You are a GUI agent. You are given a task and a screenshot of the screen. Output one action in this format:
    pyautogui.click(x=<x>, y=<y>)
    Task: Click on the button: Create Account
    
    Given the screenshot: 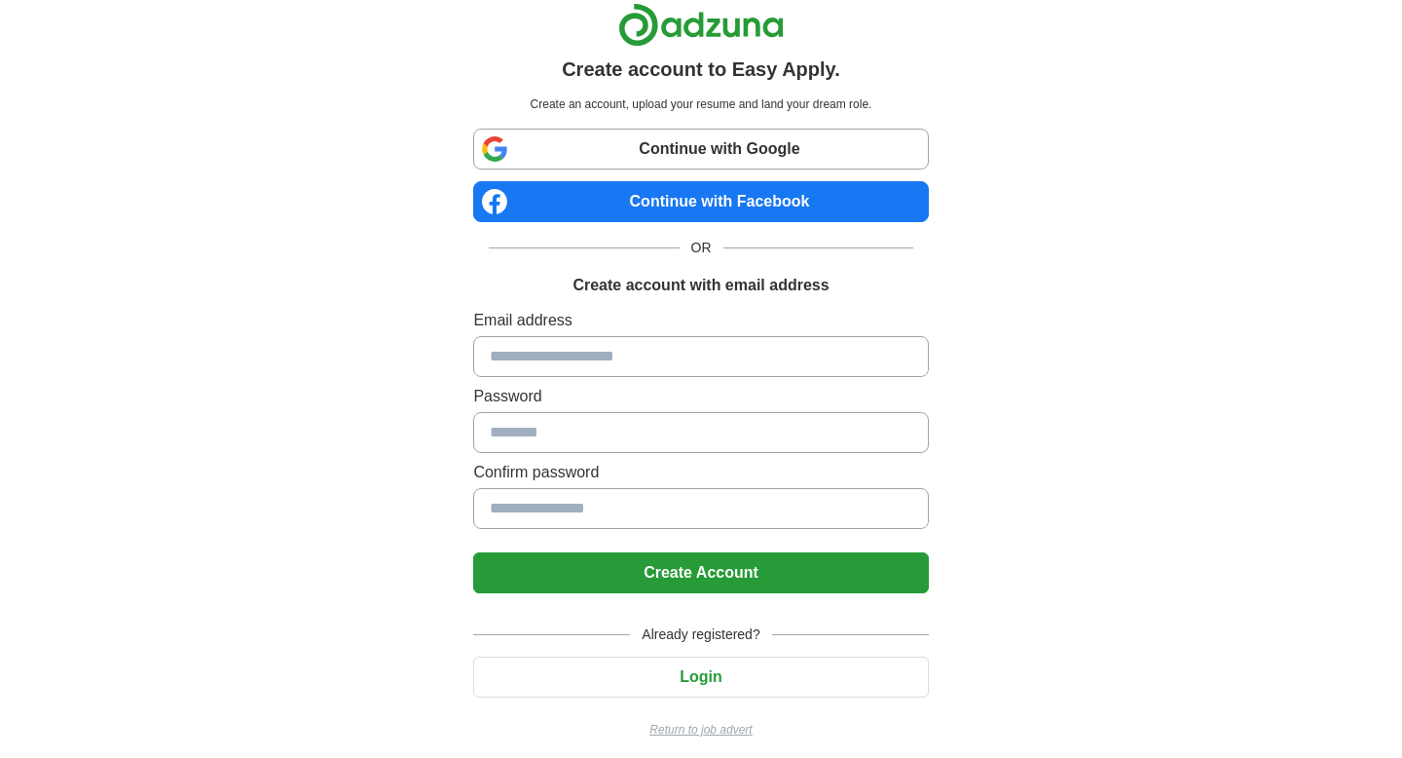 What is the action you would take?
    pyautogui.click(x=700, y=573)
    